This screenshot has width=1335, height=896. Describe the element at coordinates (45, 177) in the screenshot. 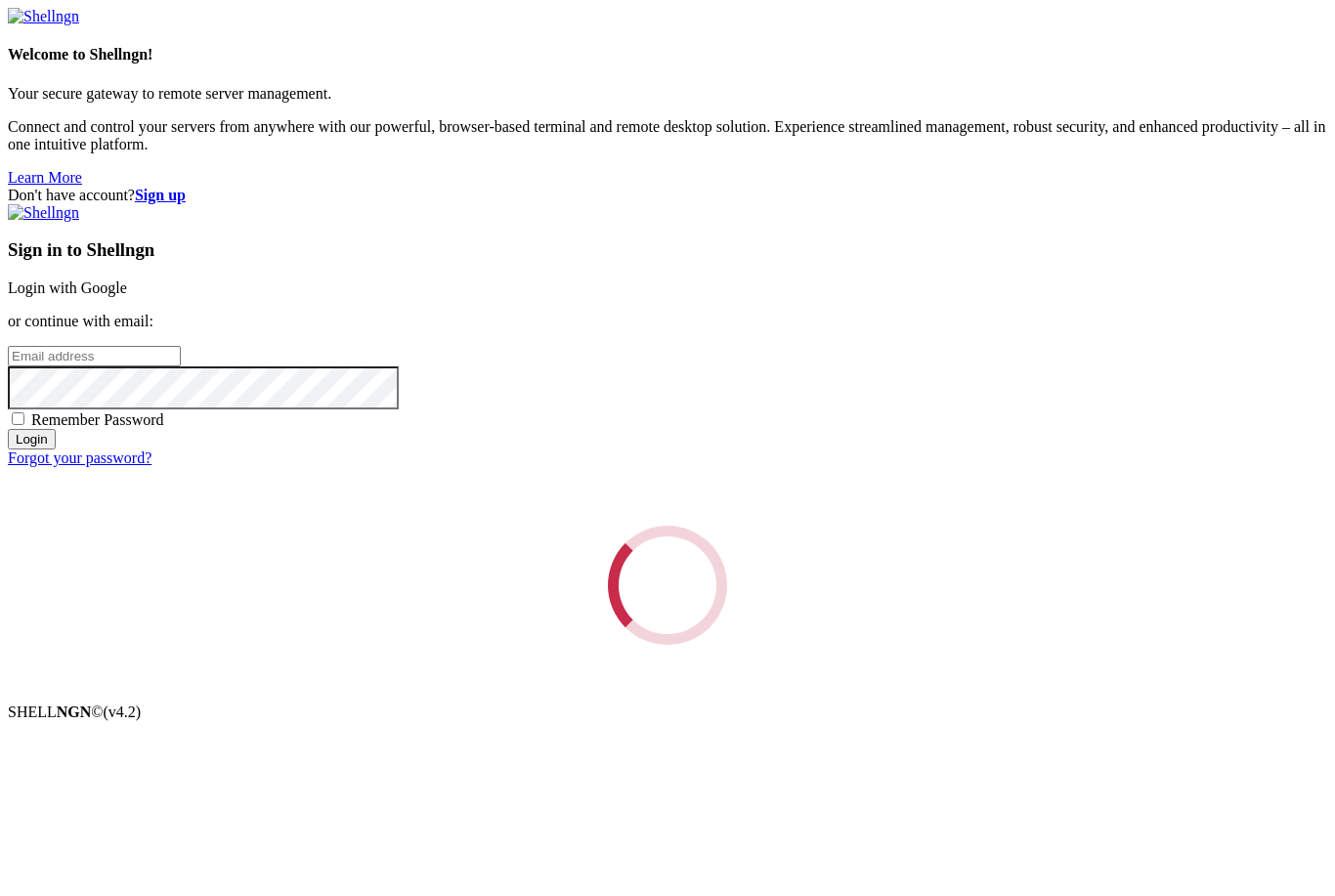

I see `a: Learn More` at that location.